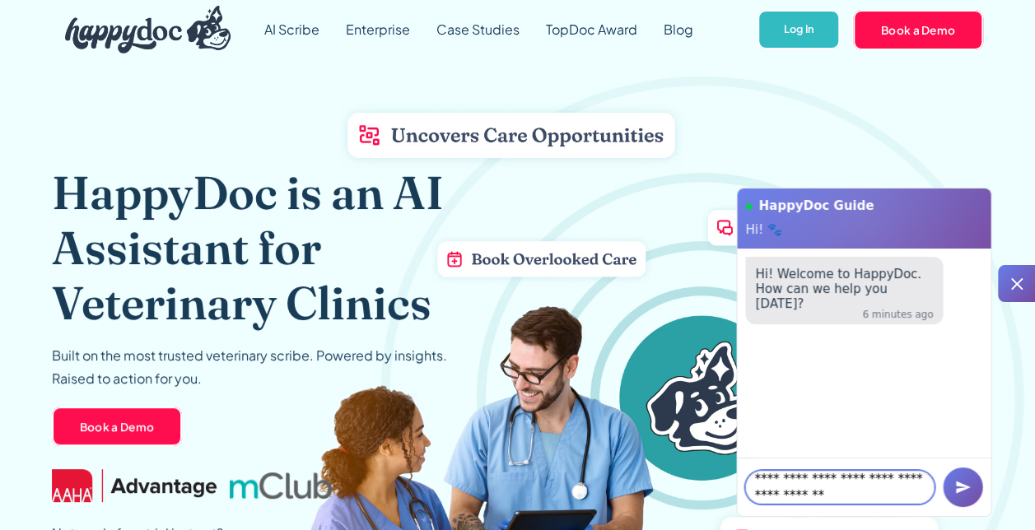 This screenshot has height=530, width=1035. I want to click on p: Built on the most trusted veterinary scribe. Powered by insights. Raised to action for you., so click(250, 367).